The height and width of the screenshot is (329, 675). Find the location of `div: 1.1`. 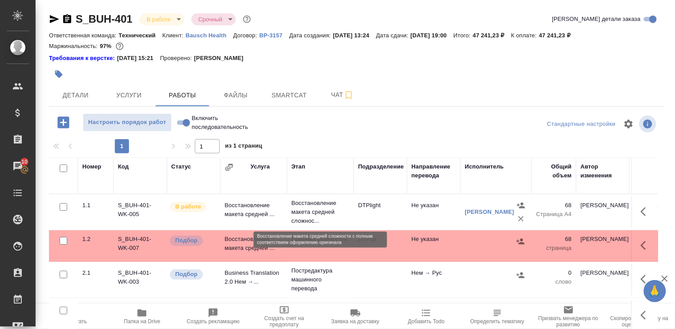

div: 1.1 is located at coordinates (96, 206).